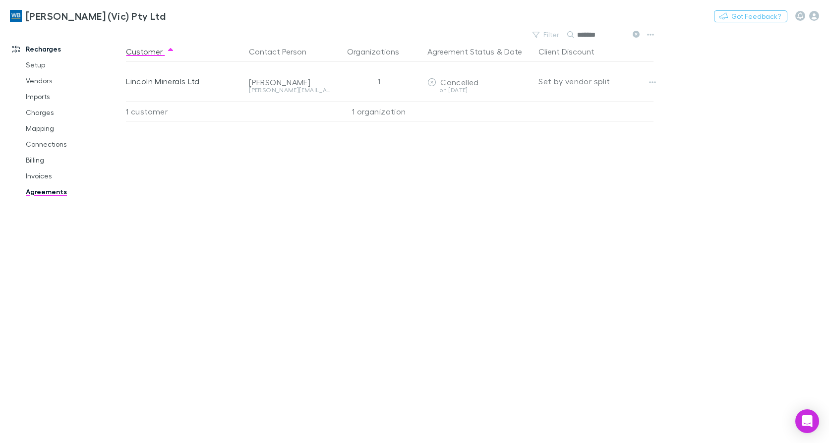 The image size is (829, 443). Describe the element at coordinates (807, 421) in the screenshot. I see `div: Open Intercom Messenger` at that location.